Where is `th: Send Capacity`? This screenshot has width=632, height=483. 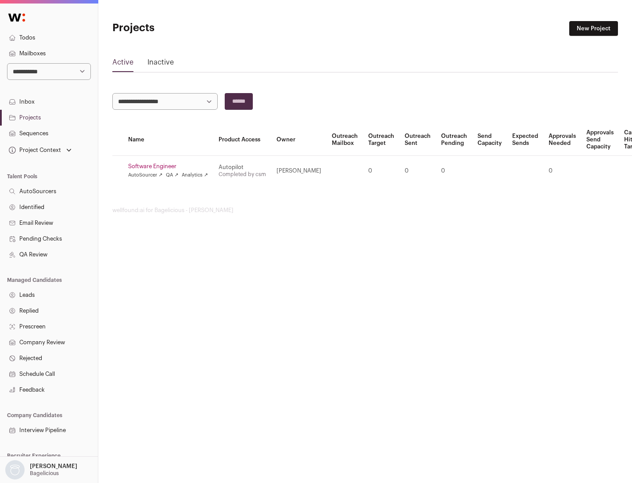
th: Send Capacity is located at coordinates (489, 140).